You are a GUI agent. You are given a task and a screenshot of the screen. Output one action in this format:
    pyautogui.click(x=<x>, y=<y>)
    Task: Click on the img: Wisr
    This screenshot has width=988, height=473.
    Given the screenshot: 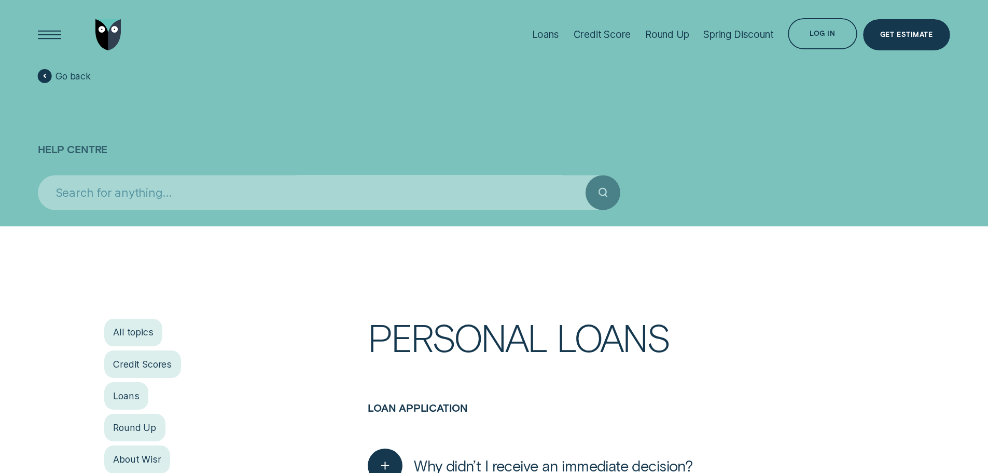 What is the action you would take?
    pyautogui.click(x=108, y=35)
    